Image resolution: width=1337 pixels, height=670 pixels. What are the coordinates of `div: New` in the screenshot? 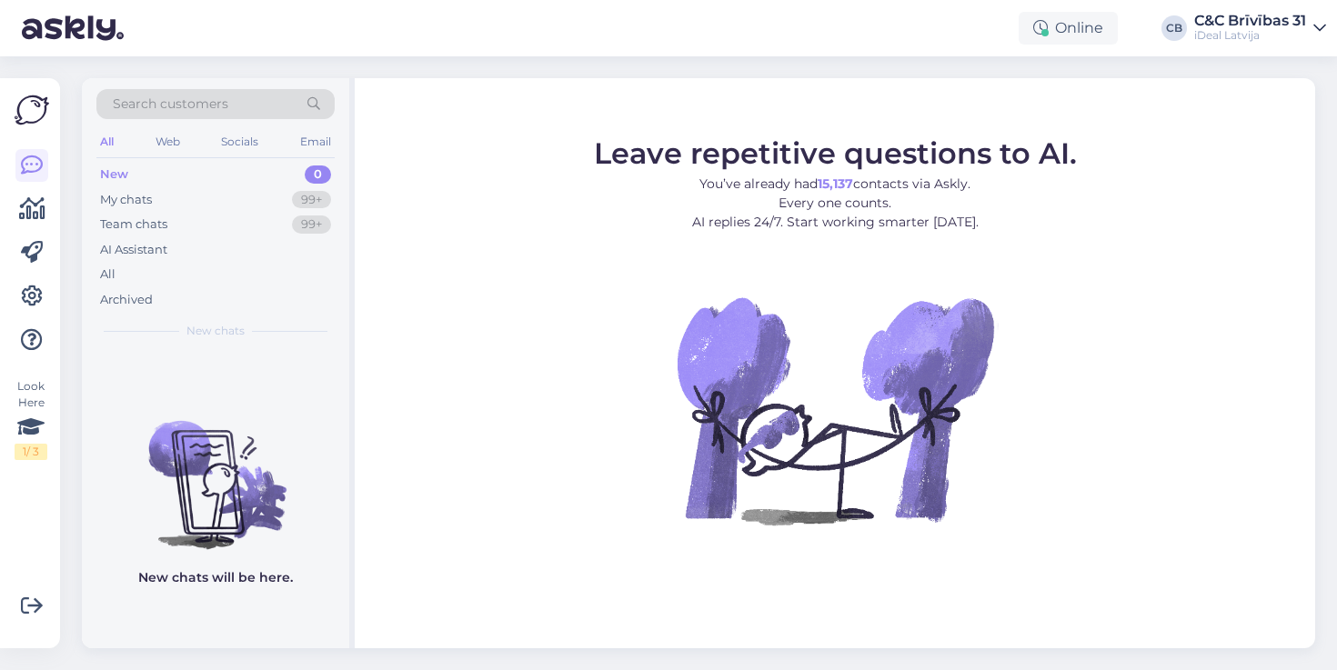 It's located at (114, 175).